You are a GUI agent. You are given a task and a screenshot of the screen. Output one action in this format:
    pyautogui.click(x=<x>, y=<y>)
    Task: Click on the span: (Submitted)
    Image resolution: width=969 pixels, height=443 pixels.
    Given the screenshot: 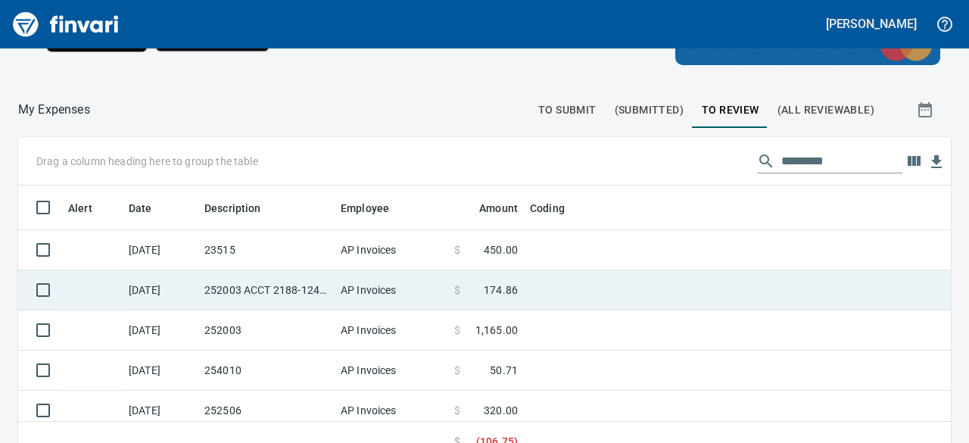 What is the action you would take?
    pyautogui.click(x=649, y=110)
    